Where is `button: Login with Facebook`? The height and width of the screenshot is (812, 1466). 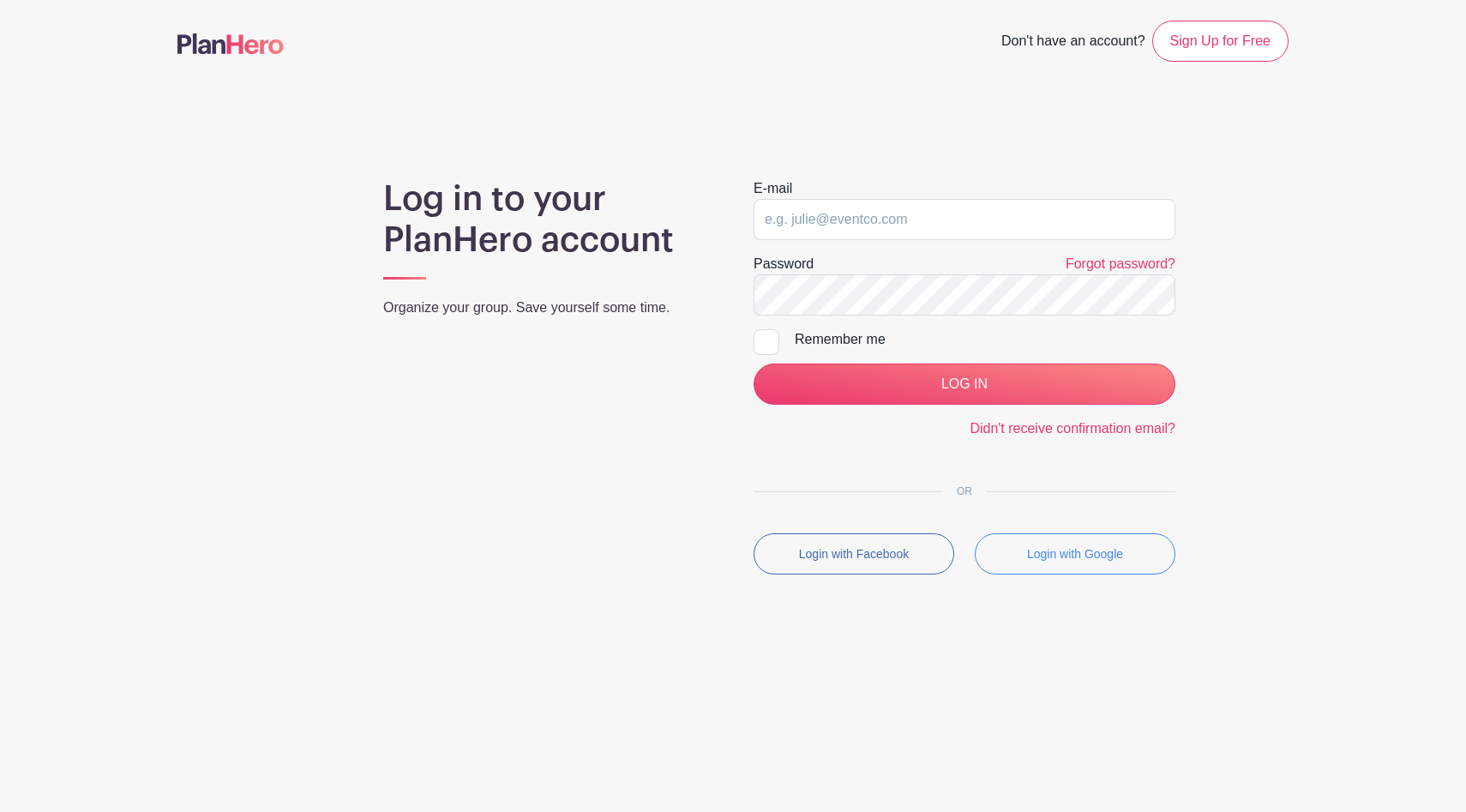 button: Login with Facebook is located at coordinates (854, 554).